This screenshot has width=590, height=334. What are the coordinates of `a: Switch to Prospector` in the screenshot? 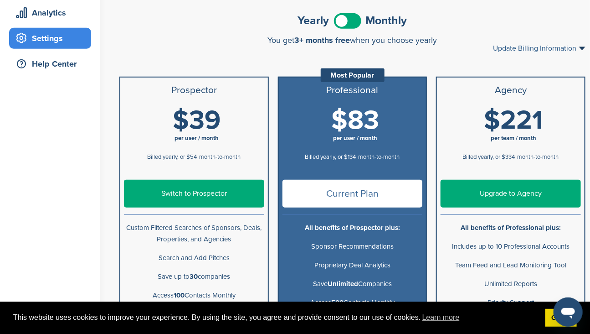 It's located at (194, 193).